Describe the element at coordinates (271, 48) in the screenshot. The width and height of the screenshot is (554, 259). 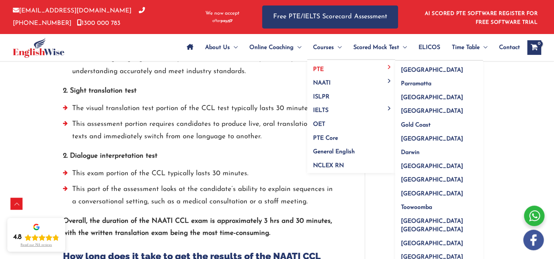
I see `span: Online Coaching` at that location.